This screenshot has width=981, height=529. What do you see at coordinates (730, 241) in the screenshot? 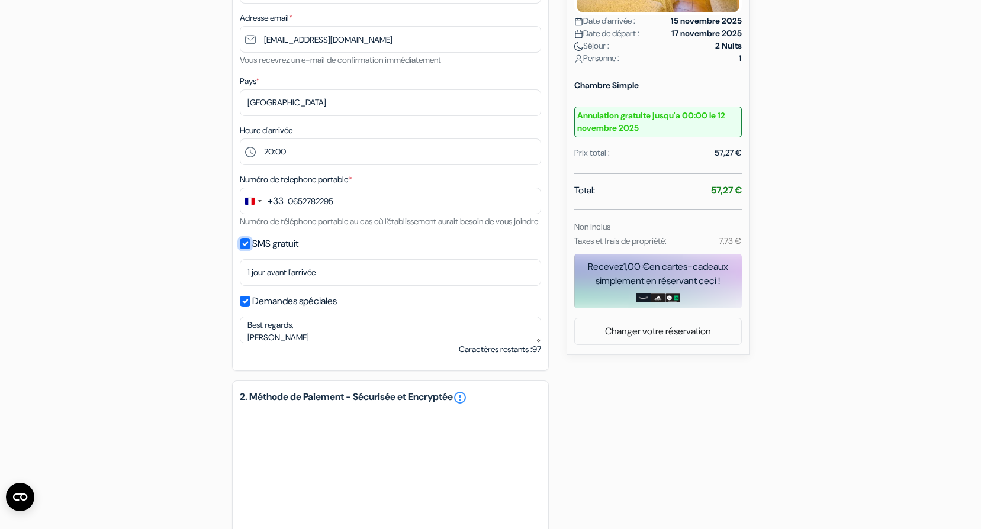
I see `small: 7,73 €` at bounding box center [730, 241].